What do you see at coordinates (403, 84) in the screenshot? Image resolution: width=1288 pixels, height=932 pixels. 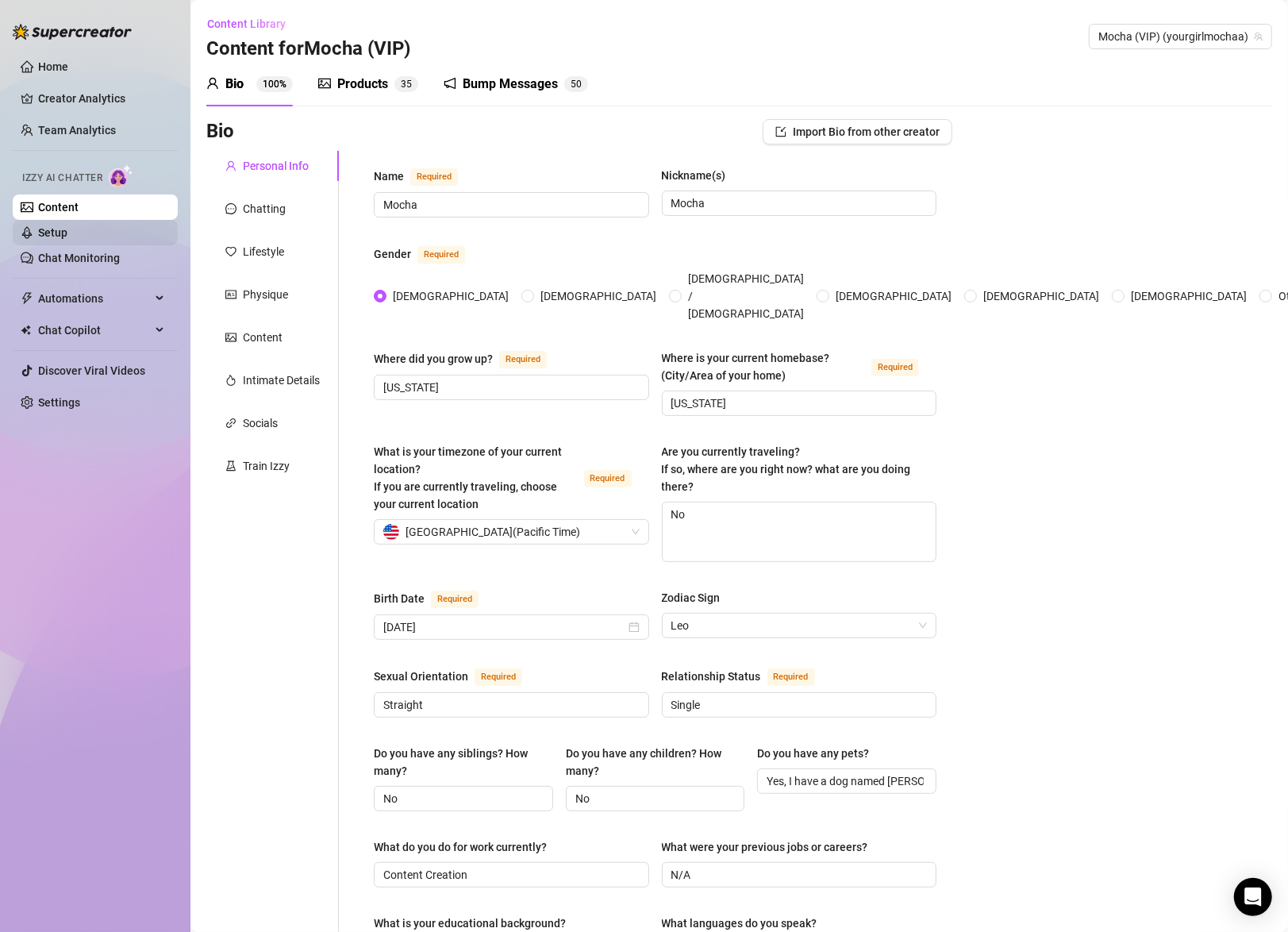 I see `span: 3` at bounding box center [403, 84].